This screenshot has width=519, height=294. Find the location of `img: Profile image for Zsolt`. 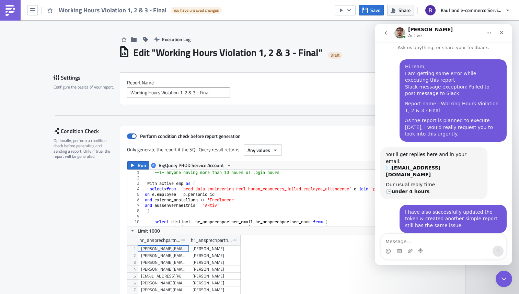

img: Profile image for Zsolt is located at coordinates (25, 9).